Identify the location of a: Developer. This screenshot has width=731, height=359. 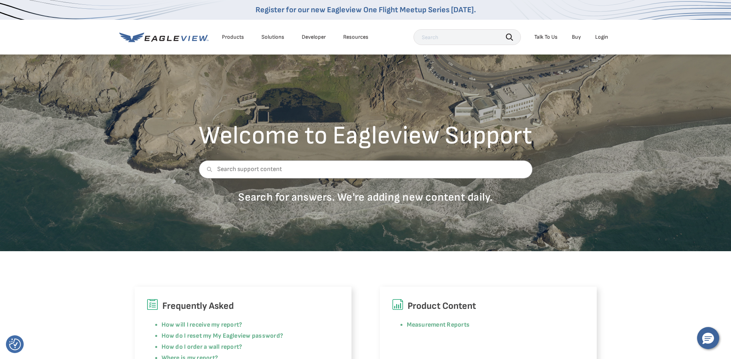
(314, 37).